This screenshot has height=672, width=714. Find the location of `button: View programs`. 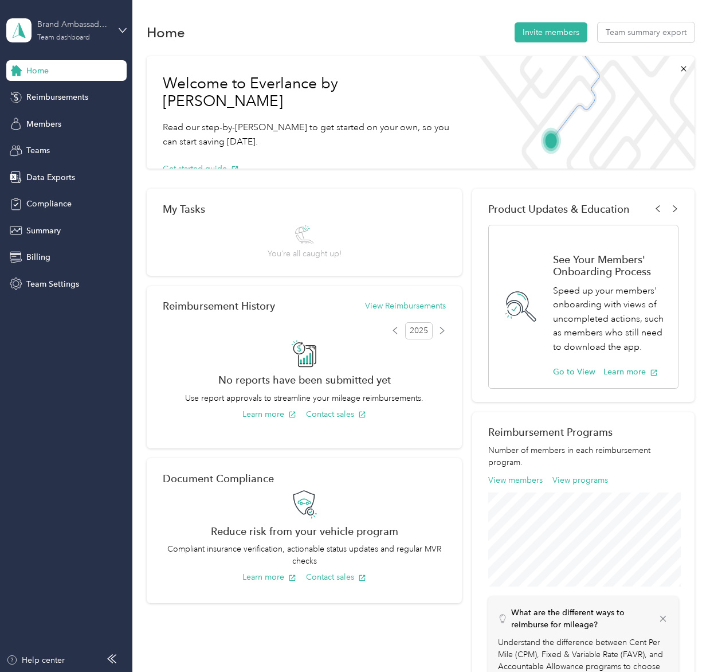

button: View programs is located at coordinates (580, 480).